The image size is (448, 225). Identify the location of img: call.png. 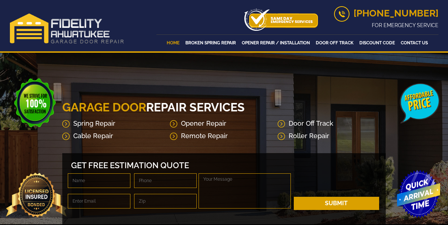
(342, 14).